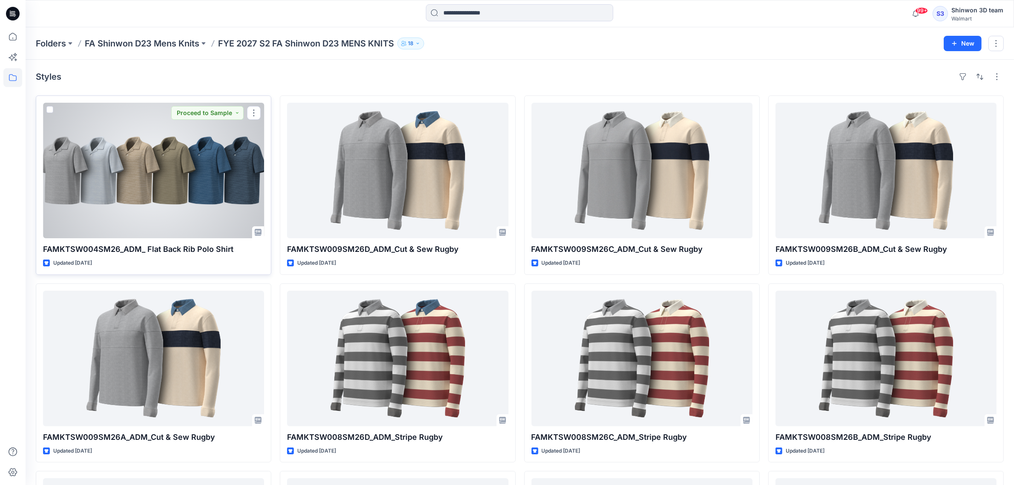 The width and height of the screenshot is (1014, 485). What do you see at coordinates (397, 358) in the screenshot?
I see `a: FAMKTSW008SM26D_ADM_Stripe Rugby` at bounding box center [397, 358].